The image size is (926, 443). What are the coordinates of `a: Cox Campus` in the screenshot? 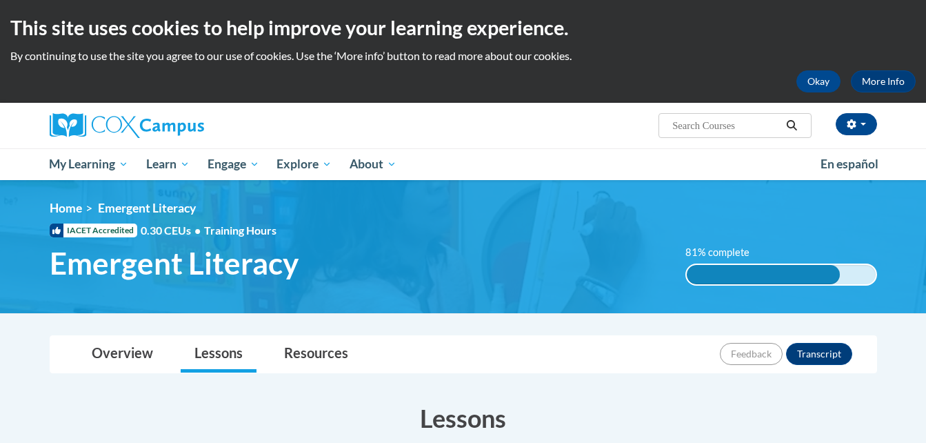 It's located at (181, 126).